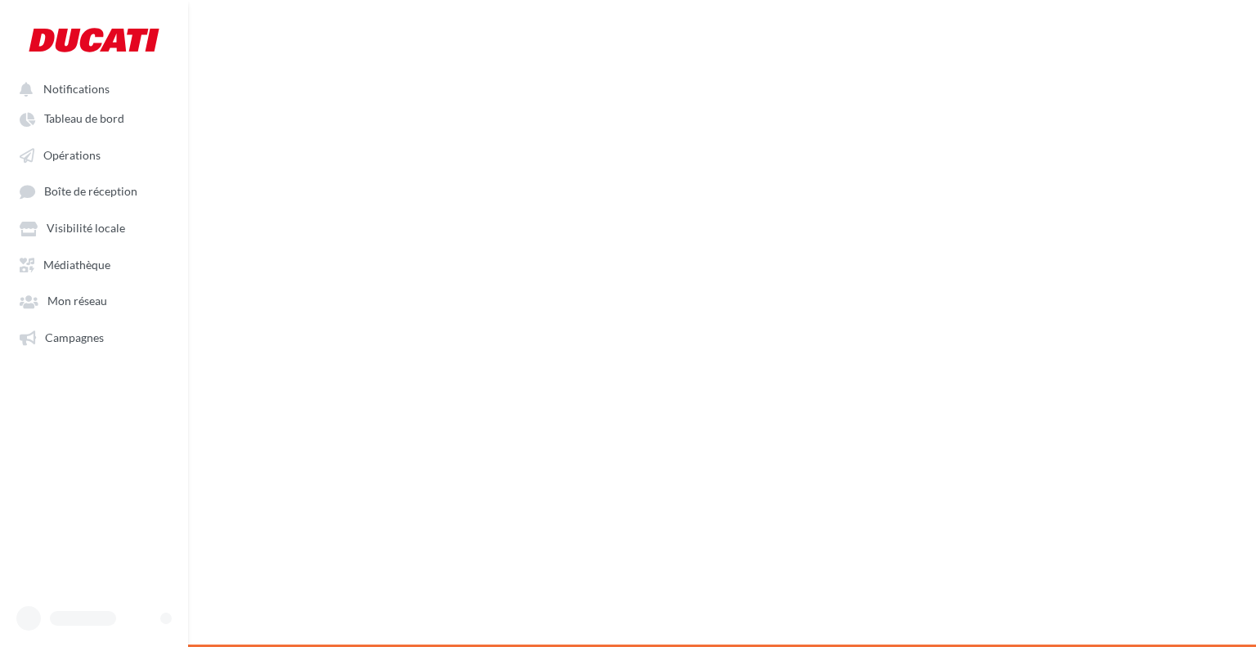 The width and height of the screenshot is (1256, 647). I want to click on a: Visibilité locale, so click(94, 227).